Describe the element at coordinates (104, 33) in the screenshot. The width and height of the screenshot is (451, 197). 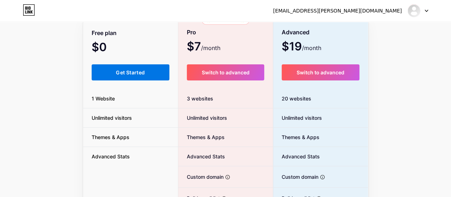
I see `span: Free plan` at that location.